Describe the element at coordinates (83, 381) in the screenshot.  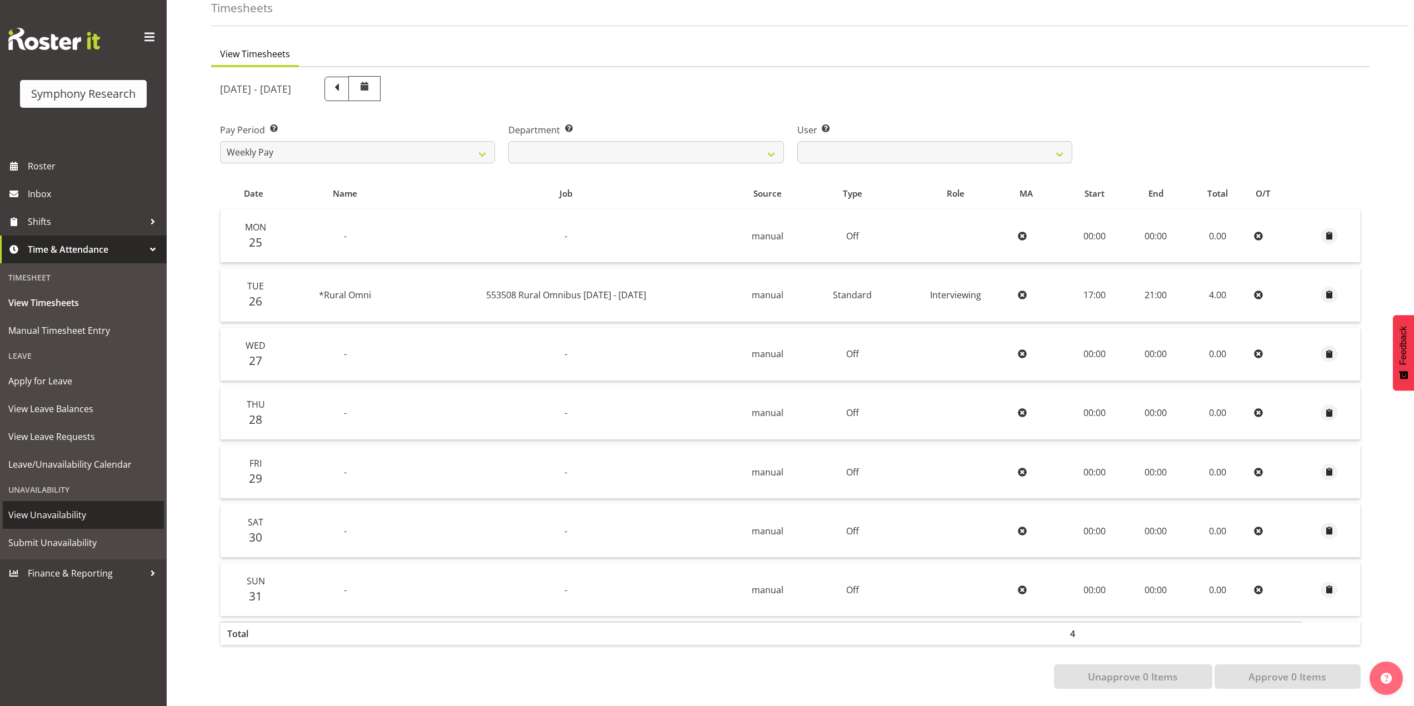
I see `span: Apply for Leave` at that location.